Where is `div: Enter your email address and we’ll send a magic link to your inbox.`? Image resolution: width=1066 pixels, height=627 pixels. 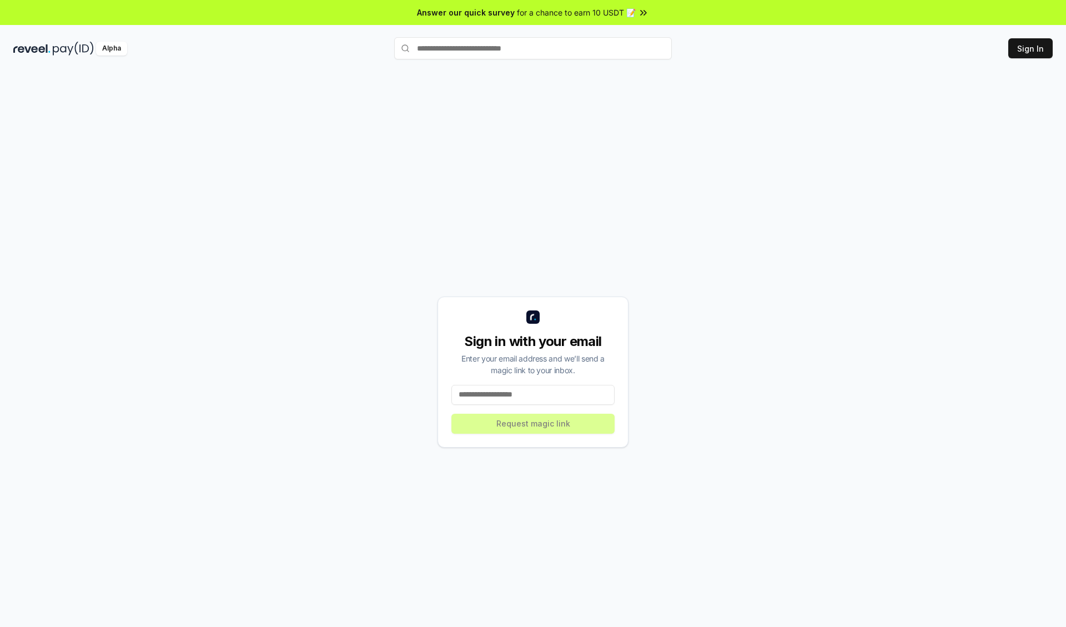
div: Enter your email address and we’ll send a magic link to your inbox. is located at coordinates (533, 364).